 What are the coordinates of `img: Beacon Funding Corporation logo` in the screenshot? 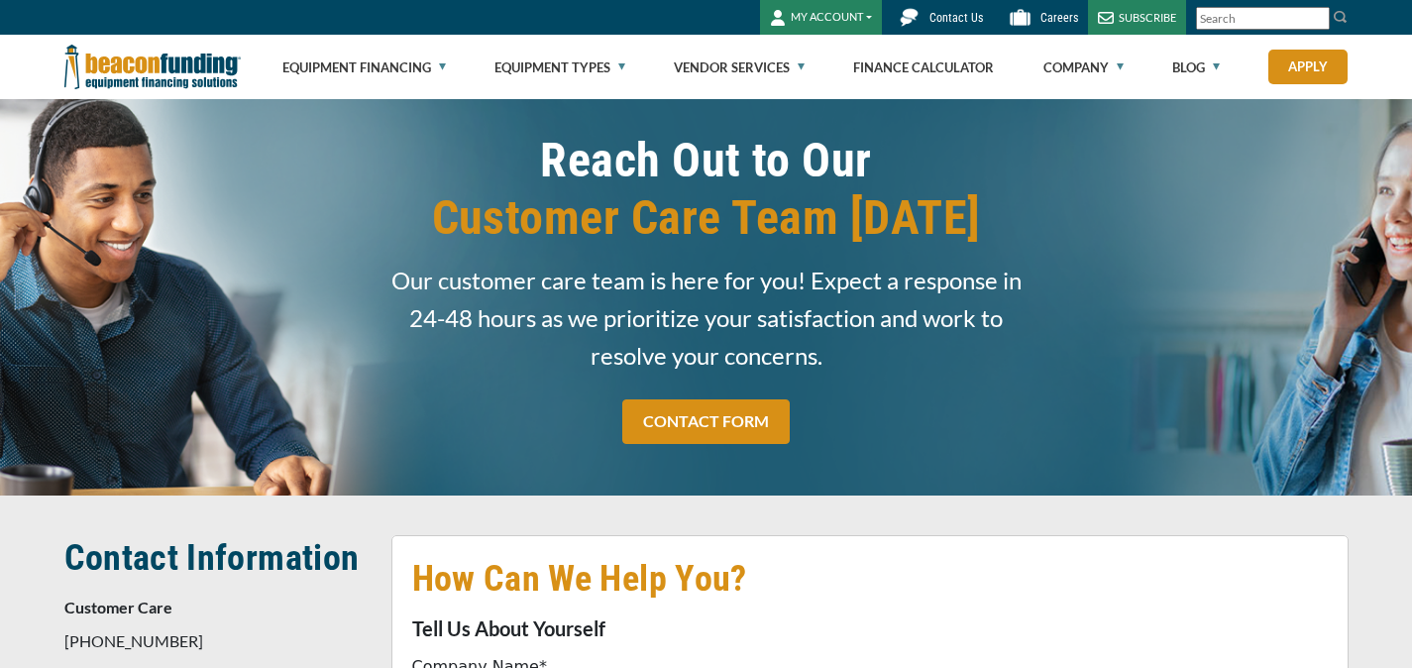 It's located at (153, 66).